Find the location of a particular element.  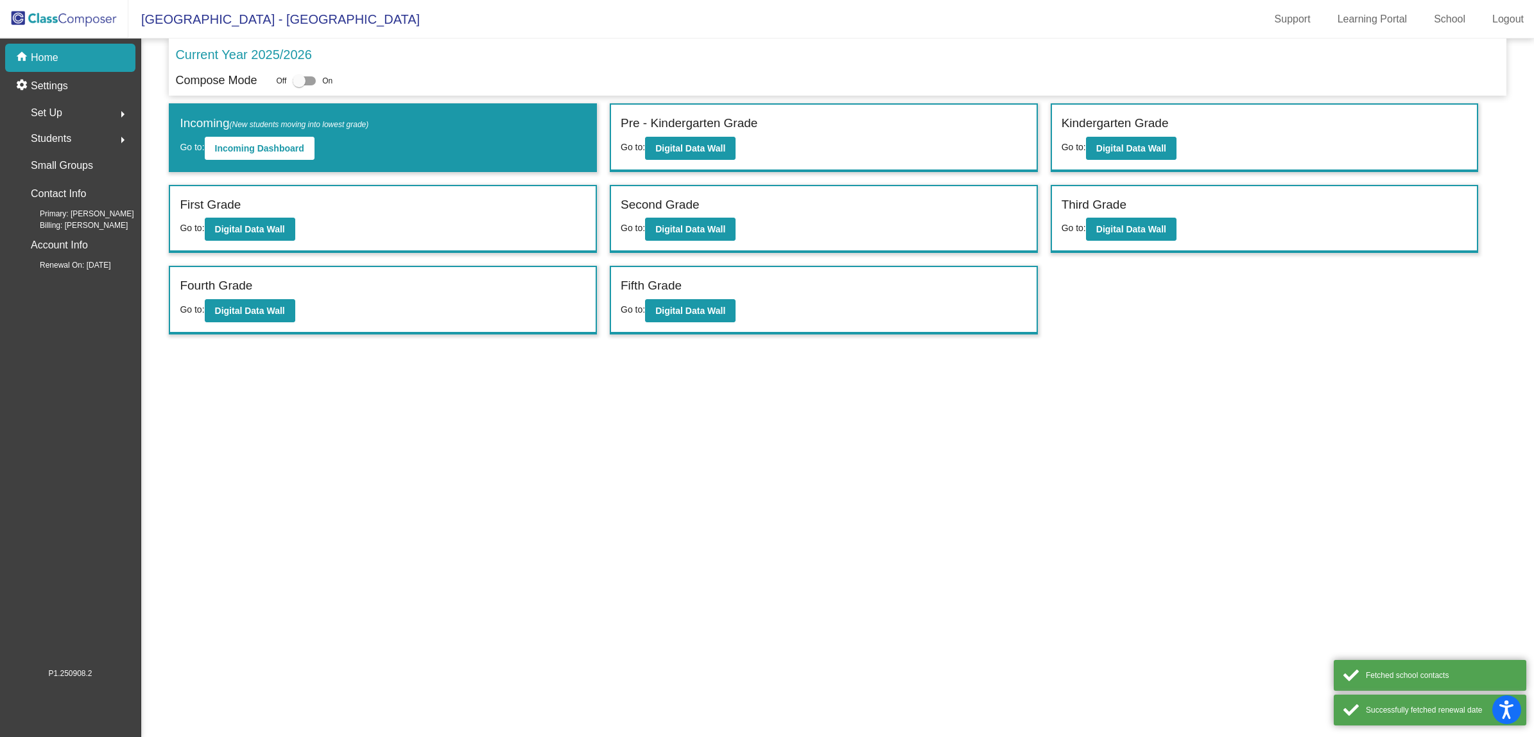

a: School is located at coordinates (1449, 19).